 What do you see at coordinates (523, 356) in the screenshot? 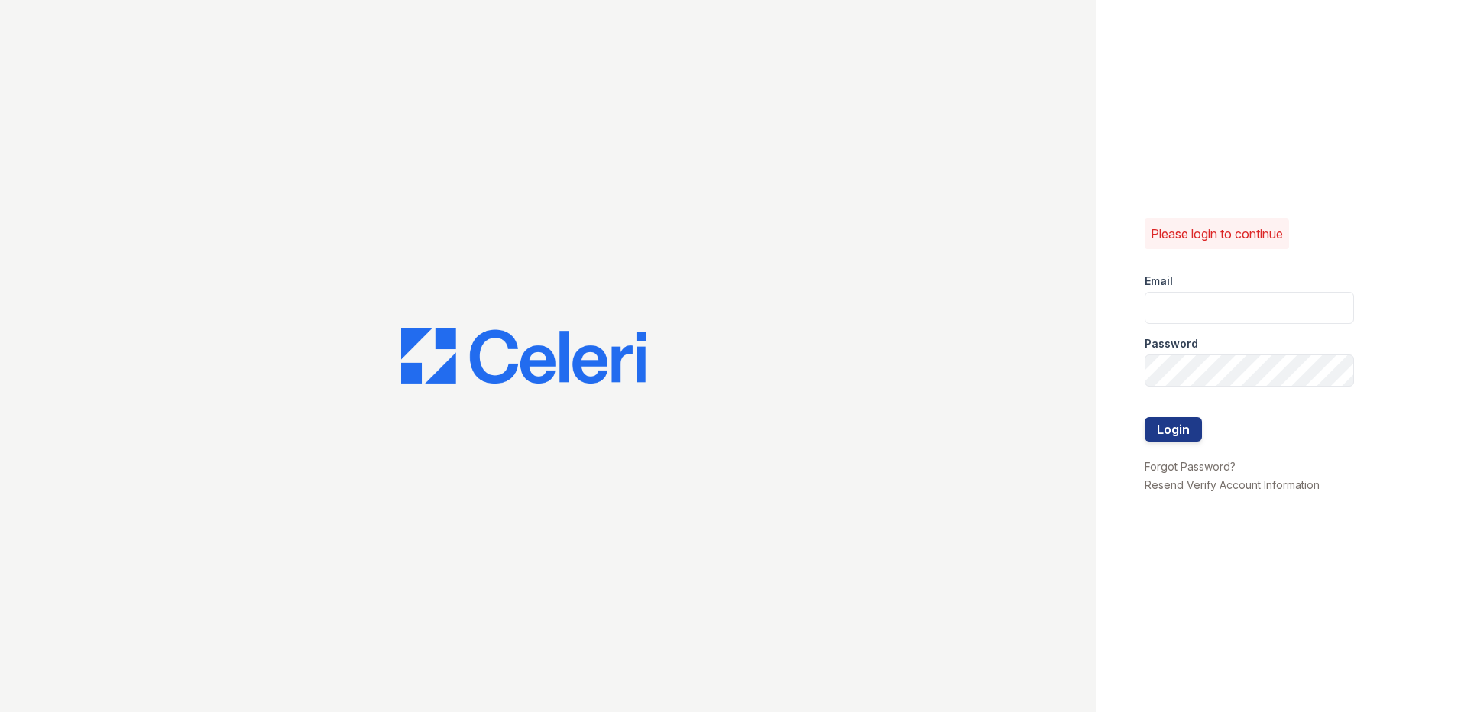
I see `img: CE_Logo_Blue-a8612792a0a2168367f1c8372b55b34899dd931a85d93a1a3d3e32e68fde9ad4.png` at bounding box center [523, 356].